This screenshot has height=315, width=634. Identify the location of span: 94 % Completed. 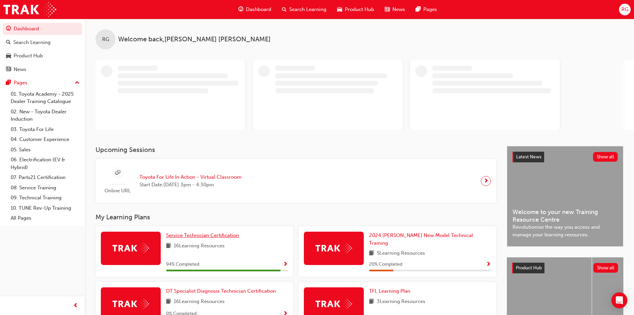
(183, 264).